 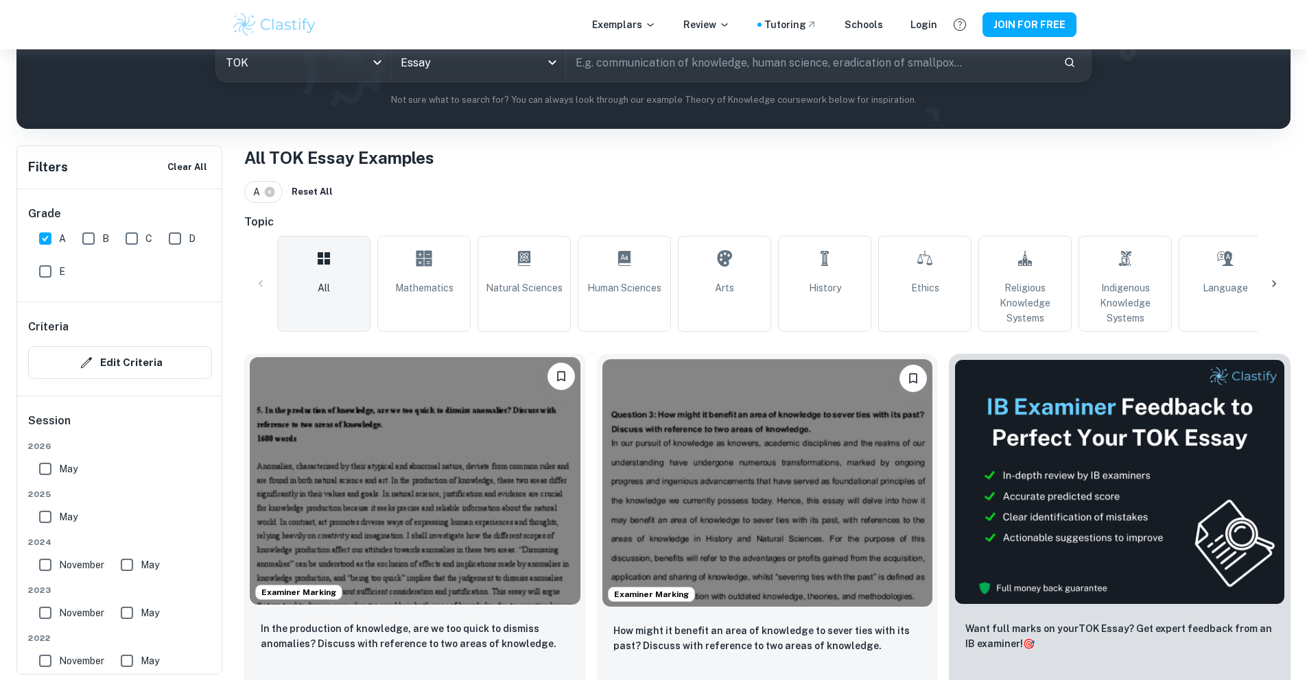 What do you see at coordinates (120, 363) in the screenshot?
I see `button: Edit Criteria` at bounding box center [120, 363].